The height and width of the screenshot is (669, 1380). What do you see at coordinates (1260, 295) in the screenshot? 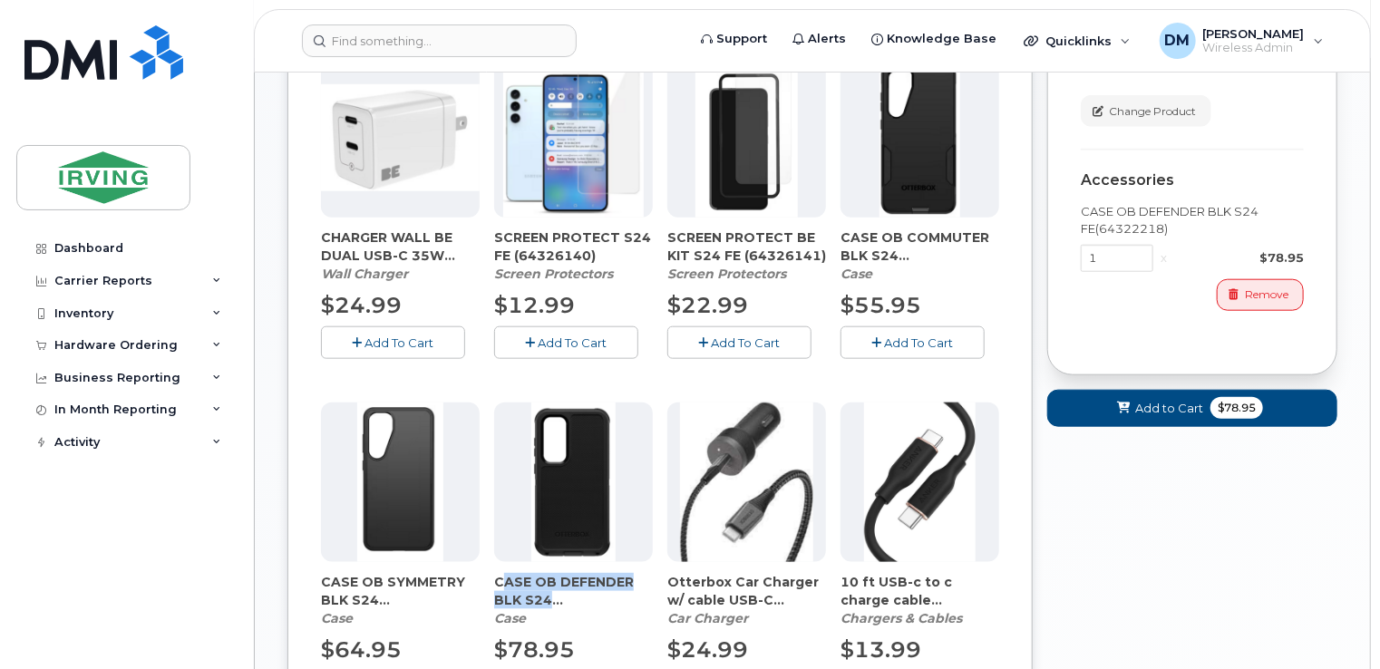
I see `button: Remove` at bounding box center [1260, 295].